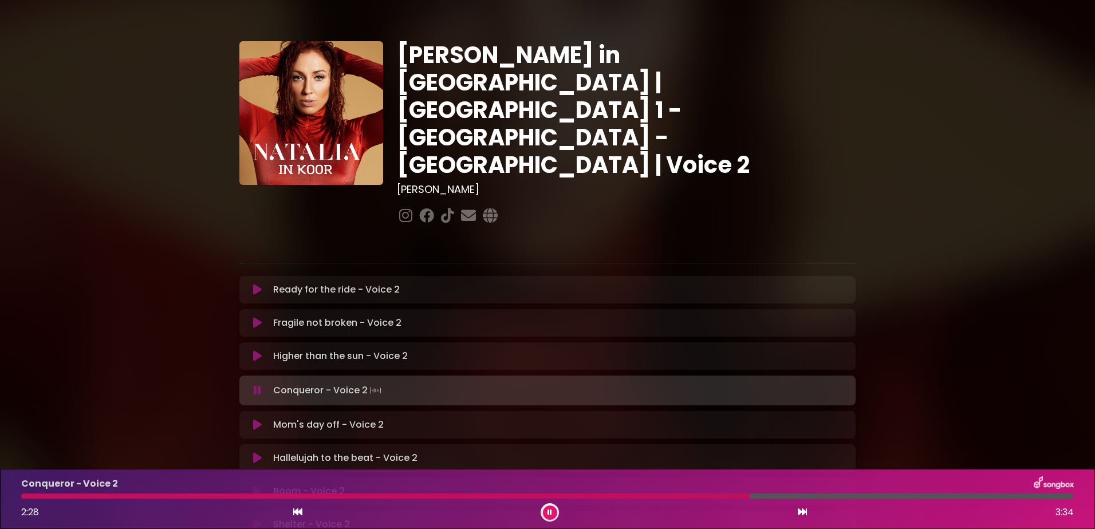  I want to click on span: 3:34, so click(1065, 513).